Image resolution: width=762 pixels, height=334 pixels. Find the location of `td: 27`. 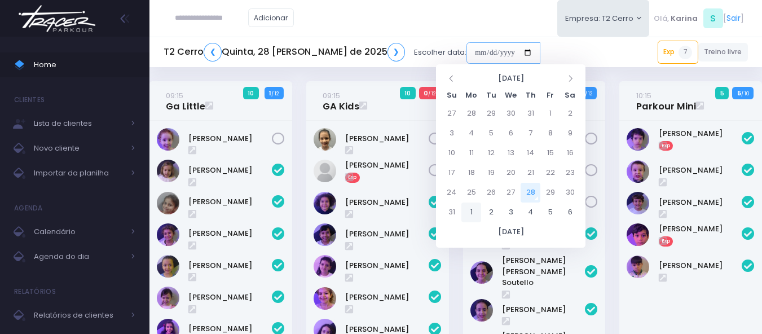

td: 27 is located at coordinates (510, 192).